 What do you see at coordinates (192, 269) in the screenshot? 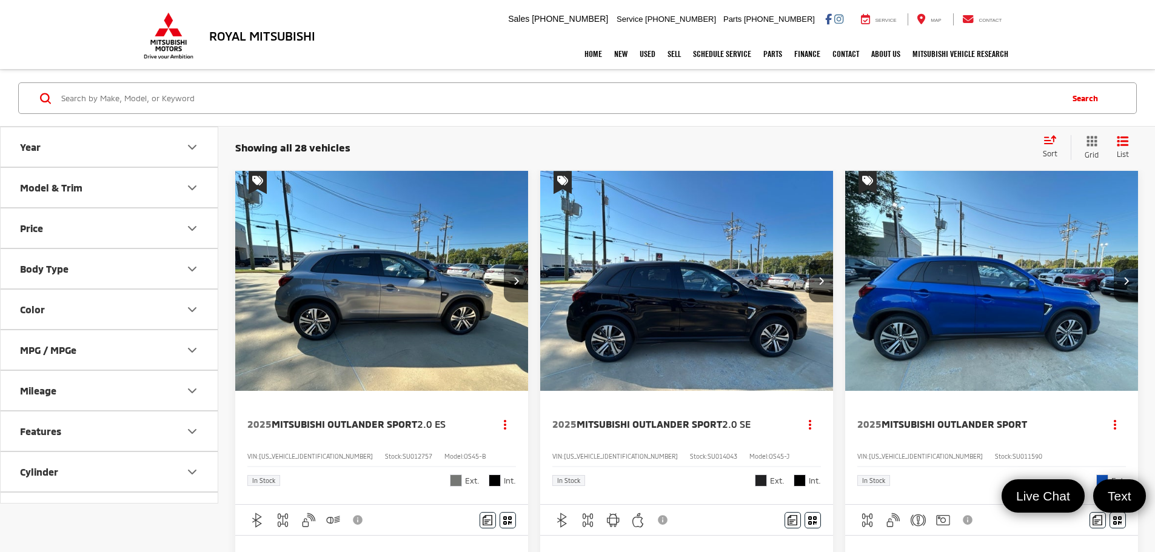
I see `div: Body Type` at bounding box center [192, 269].